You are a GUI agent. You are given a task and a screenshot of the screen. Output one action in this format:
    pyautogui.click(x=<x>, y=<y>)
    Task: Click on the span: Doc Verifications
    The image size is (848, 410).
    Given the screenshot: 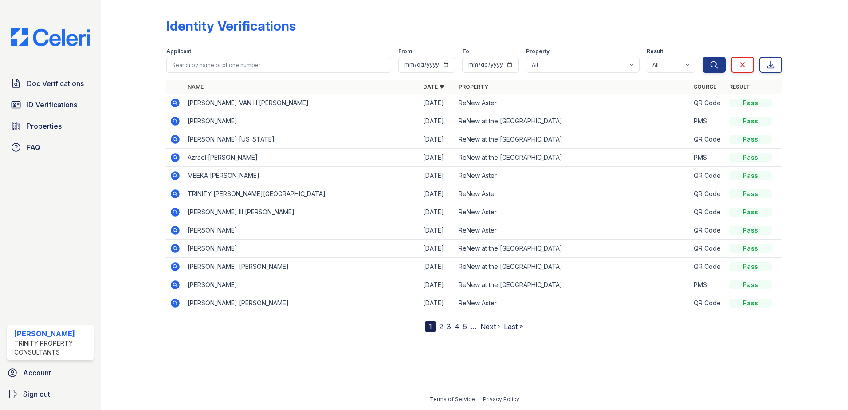 What is the action you would take?
    pyautogui.click(x=55, y=83)
    